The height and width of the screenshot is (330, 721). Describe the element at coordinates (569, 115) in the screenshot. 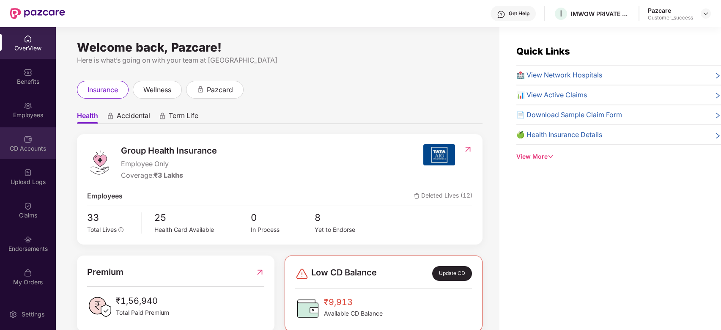

I see `span: 📄 Download Sample Claim Form` at that location.